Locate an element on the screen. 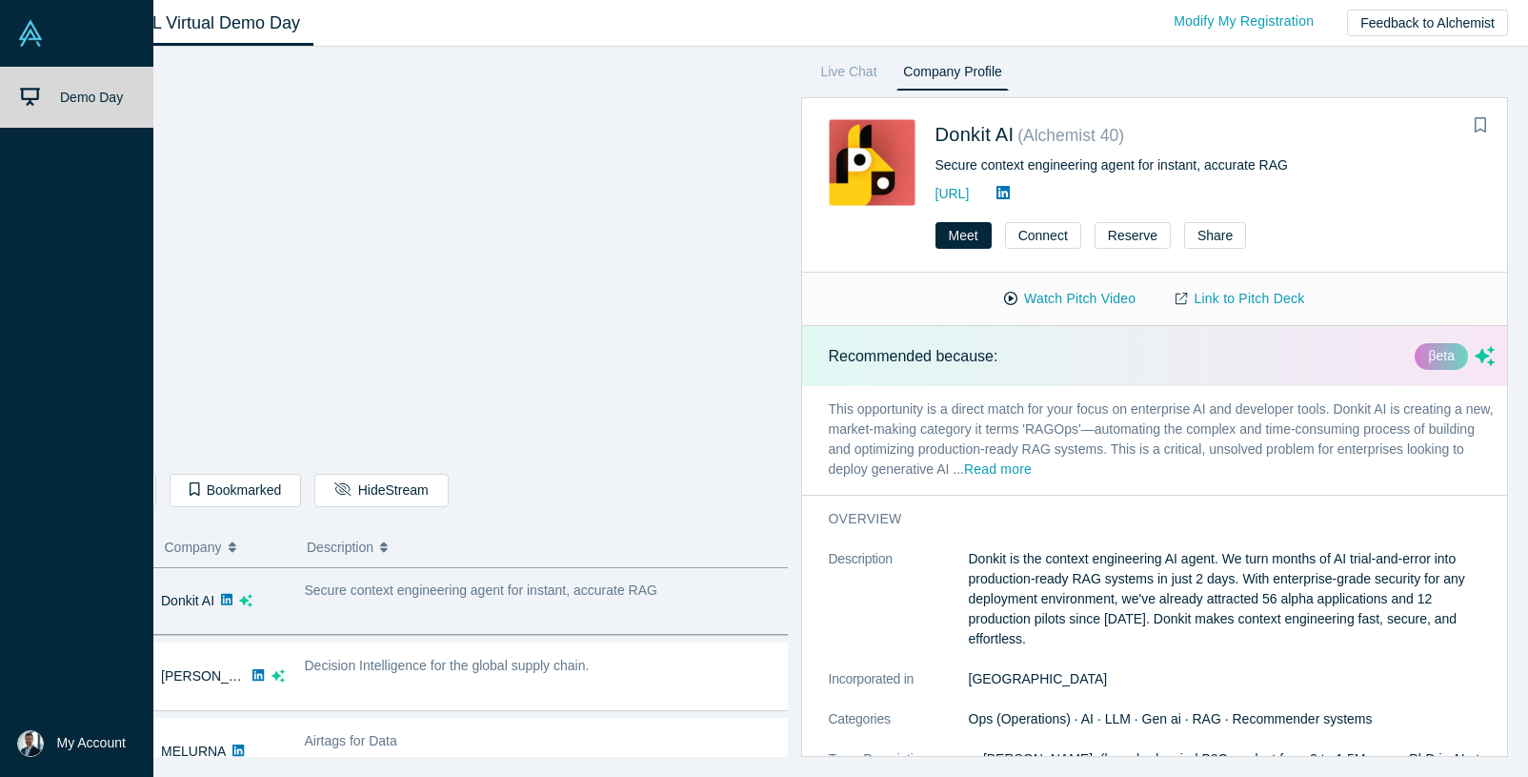 The height and width of the screenshot is (777, 1528). span: Decision Intelligence for the global supply chain. is located at coordinates (447, 665).